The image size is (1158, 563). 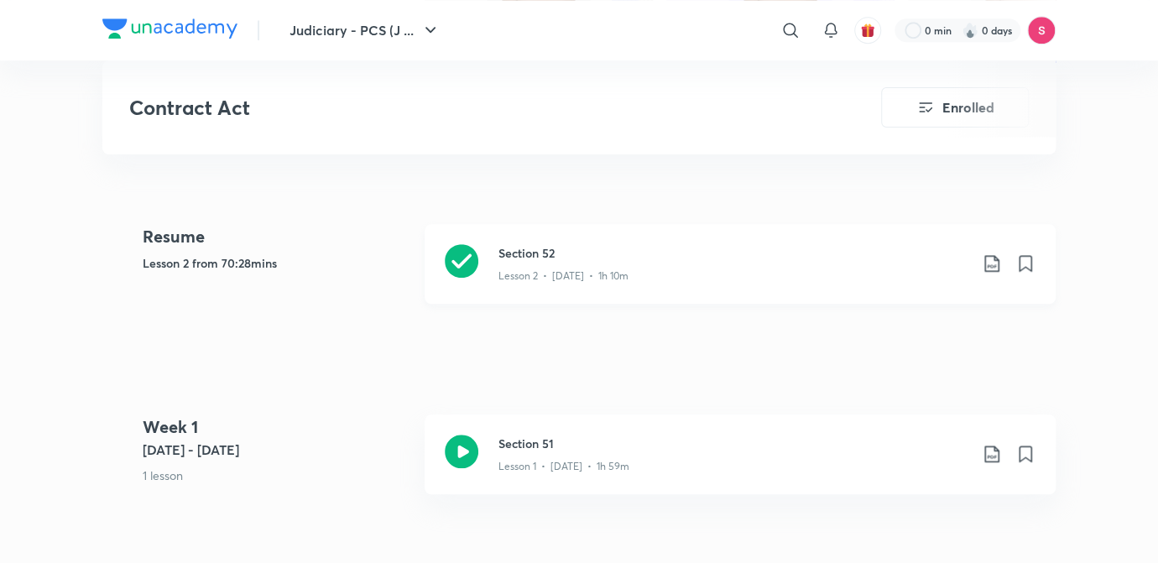 What do you see at coordinates (365, 30) in the screenshot?
I see `button: Judiciary - PCS (J ...` at bounding box center [365, 30].